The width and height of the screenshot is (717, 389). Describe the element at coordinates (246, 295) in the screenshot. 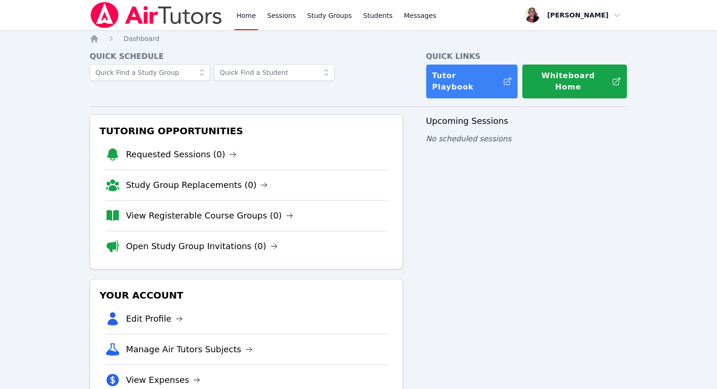

I see `h3: Your Account` at that location.